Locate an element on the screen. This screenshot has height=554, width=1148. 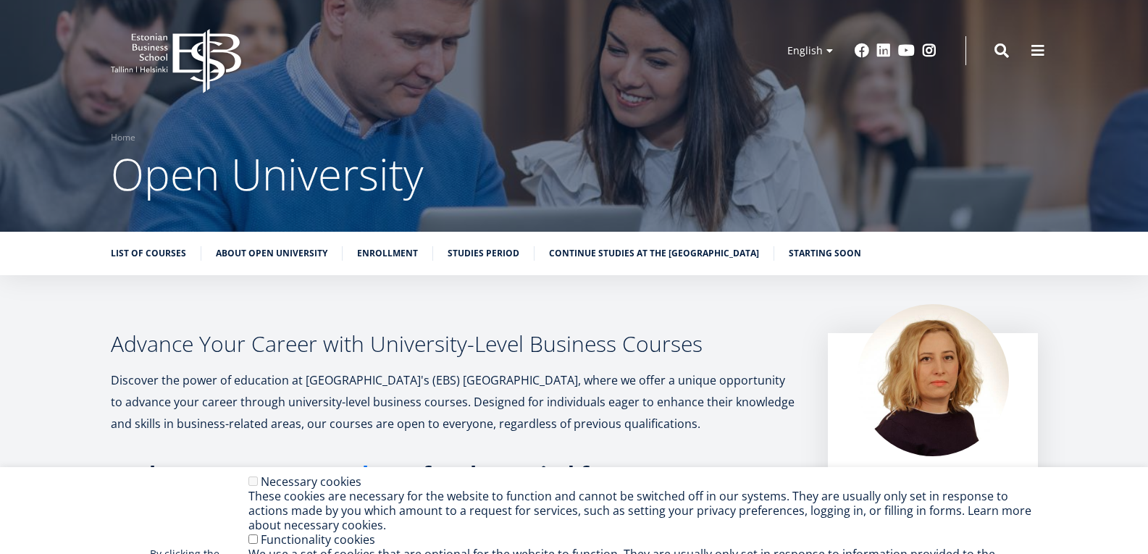
span: Open University is located at coordinates (267, 174).